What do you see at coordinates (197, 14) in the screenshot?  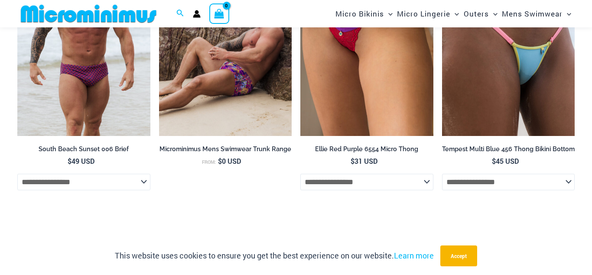 I see `a: Account icon link` at bounding box center [197, 14].